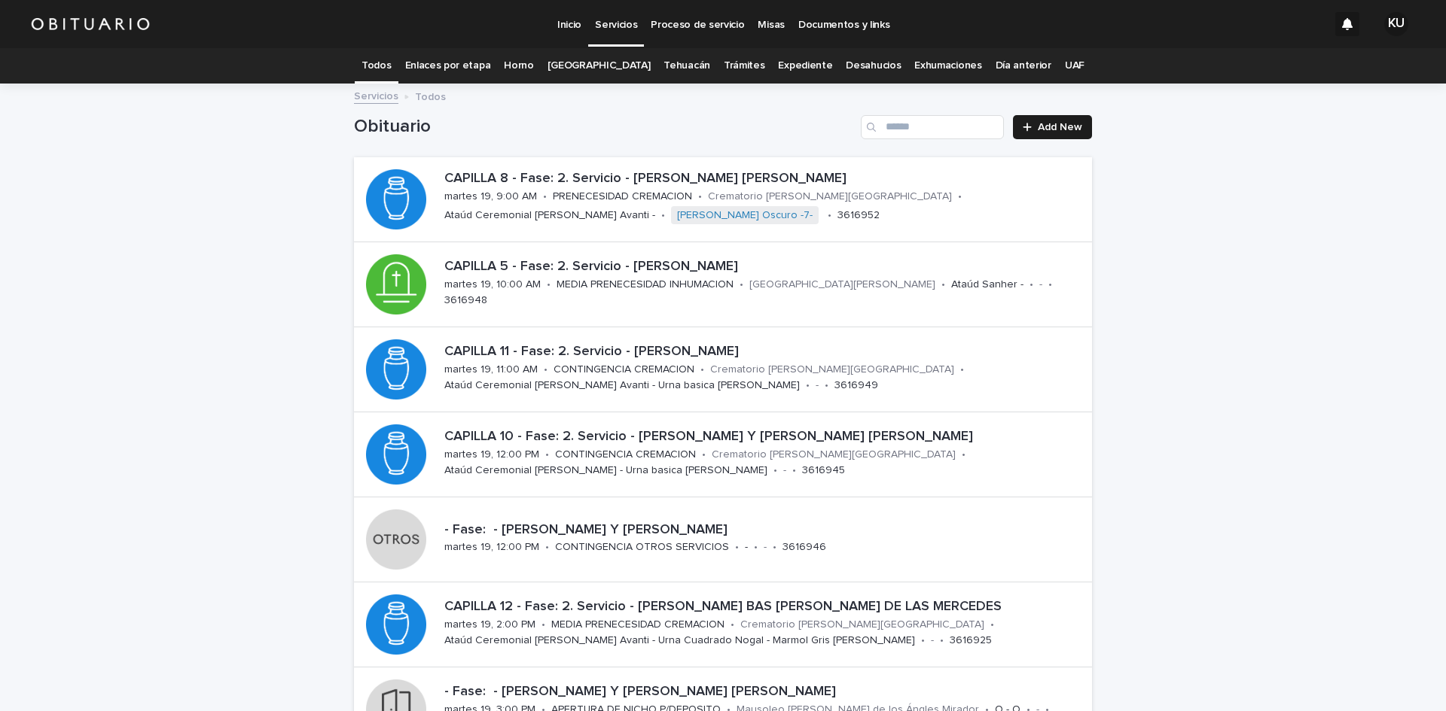  What do you see at coordinates (858, 215) in the screenshot?
I see `p: 3616952` at bounding box center [858, 215].